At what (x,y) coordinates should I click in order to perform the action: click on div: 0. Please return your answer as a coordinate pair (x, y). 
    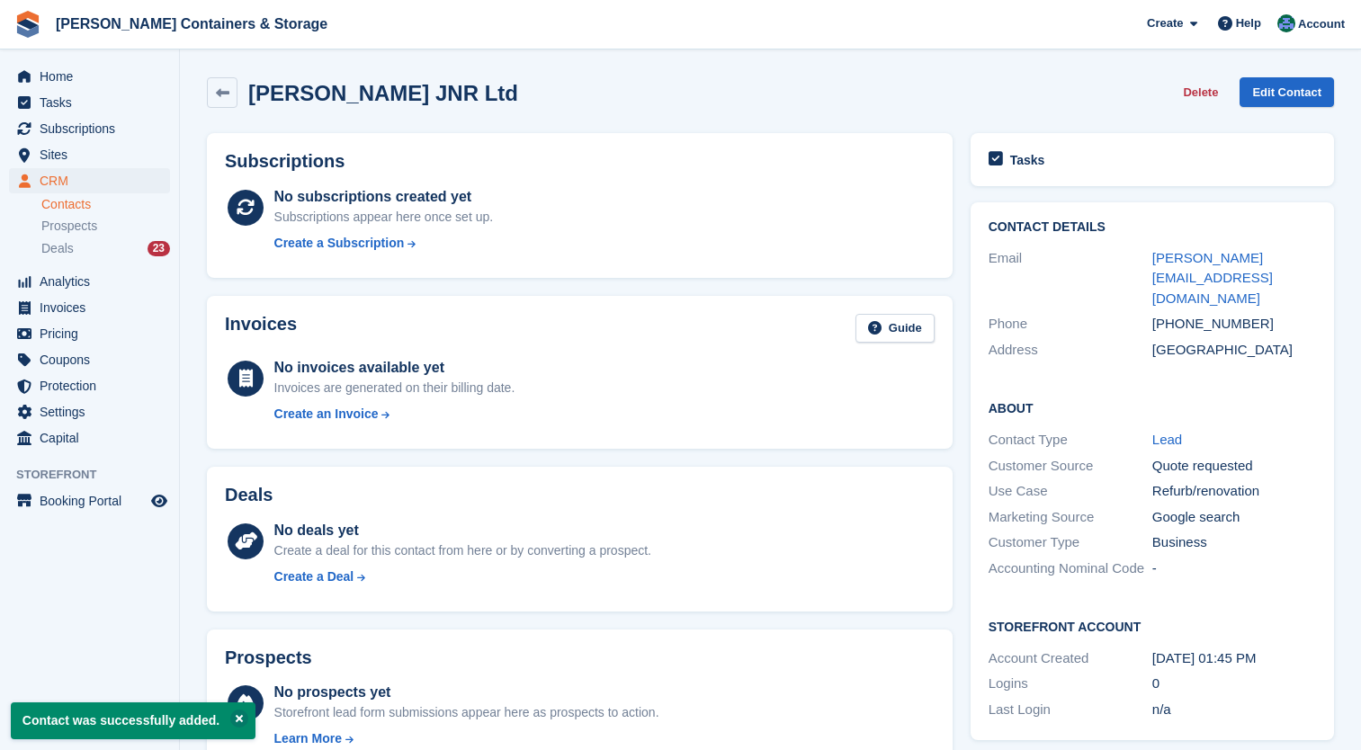
    Looking at the image, I should click on (1235, 684).